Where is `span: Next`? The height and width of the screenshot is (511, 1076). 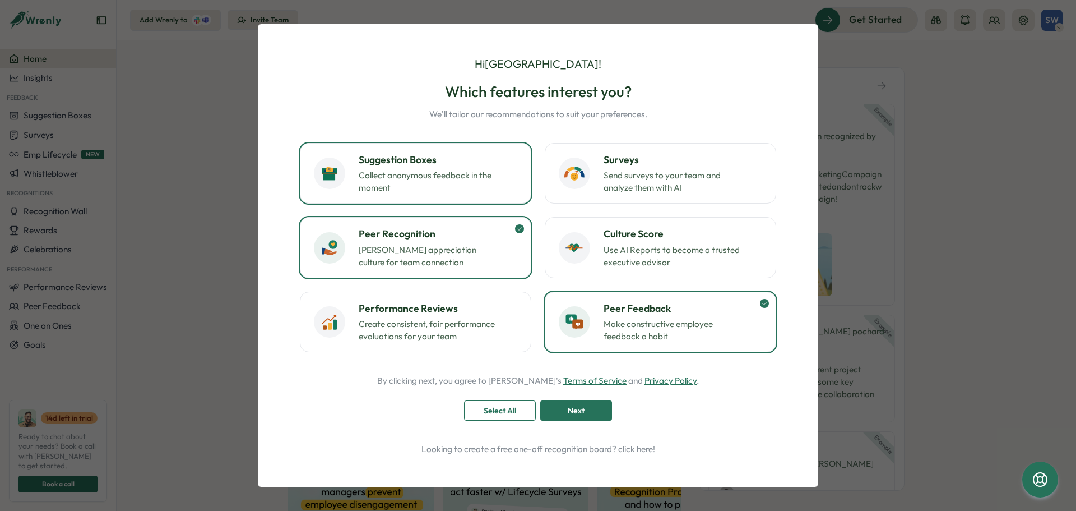 span: Next is located at coordinates (576, 410).